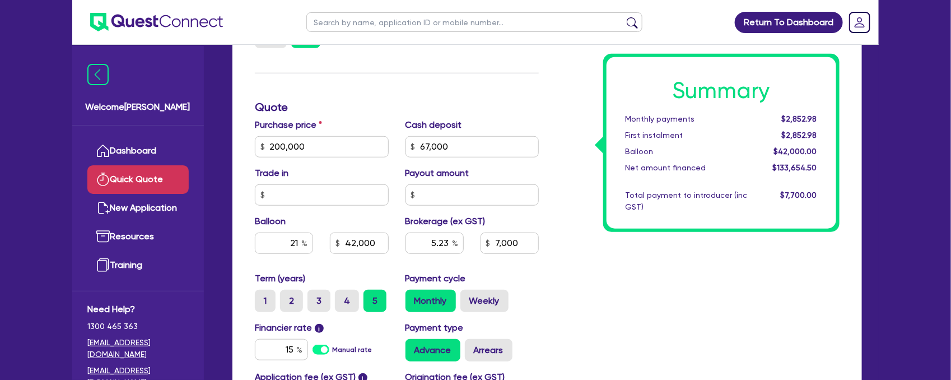 This screenshot has width=951, height=380. What do you see at coordinates (138, 151) in the screenshot?
I see `a: Dashboard` at bounding box center [138, 151].